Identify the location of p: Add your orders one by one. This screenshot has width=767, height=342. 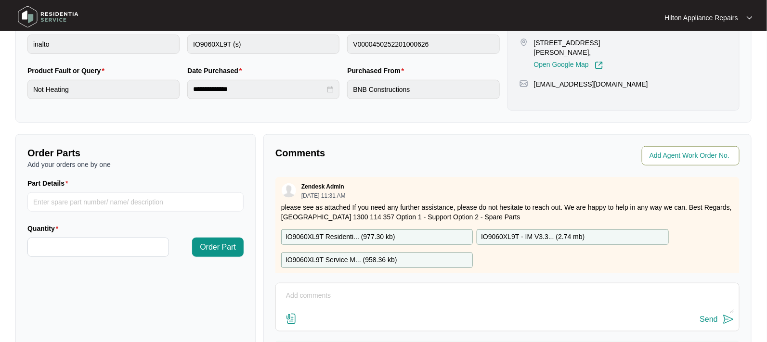
(135, 165).